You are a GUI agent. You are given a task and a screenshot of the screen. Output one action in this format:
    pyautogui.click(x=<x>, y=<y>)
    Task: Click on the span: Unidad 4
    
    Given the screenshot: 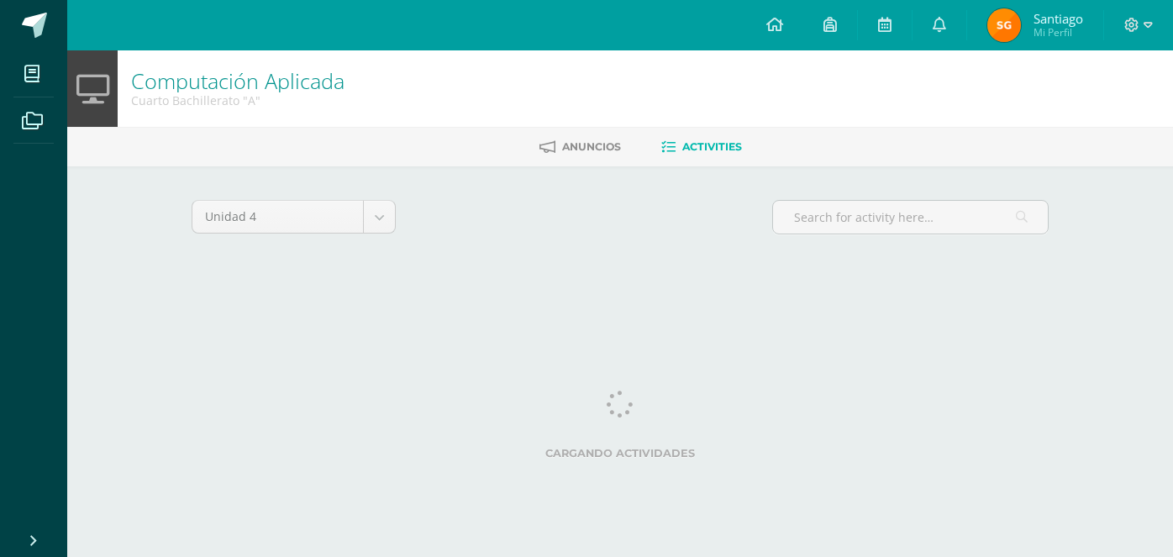 What is the action you would take?
    pyautogui.click(x=277, y=217)
    